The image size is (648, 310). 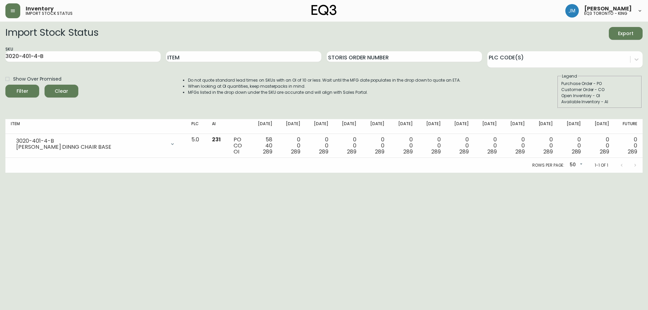 I want to click on div: 58 40, so click(x=264, y=146).